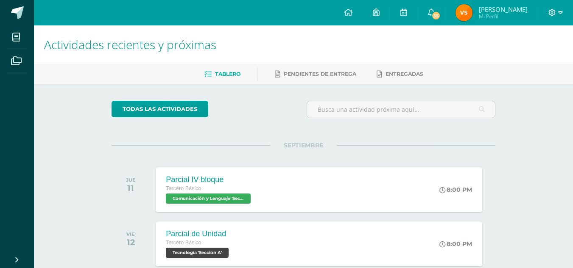  What do you see at coordinates (131, 180) in the screenshot?
I see `div: JUE` at bounding box center [131, 180].